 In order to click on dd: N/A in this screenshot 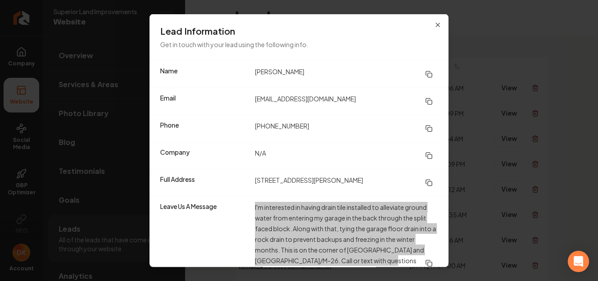, I will do `click(346, 156)`.